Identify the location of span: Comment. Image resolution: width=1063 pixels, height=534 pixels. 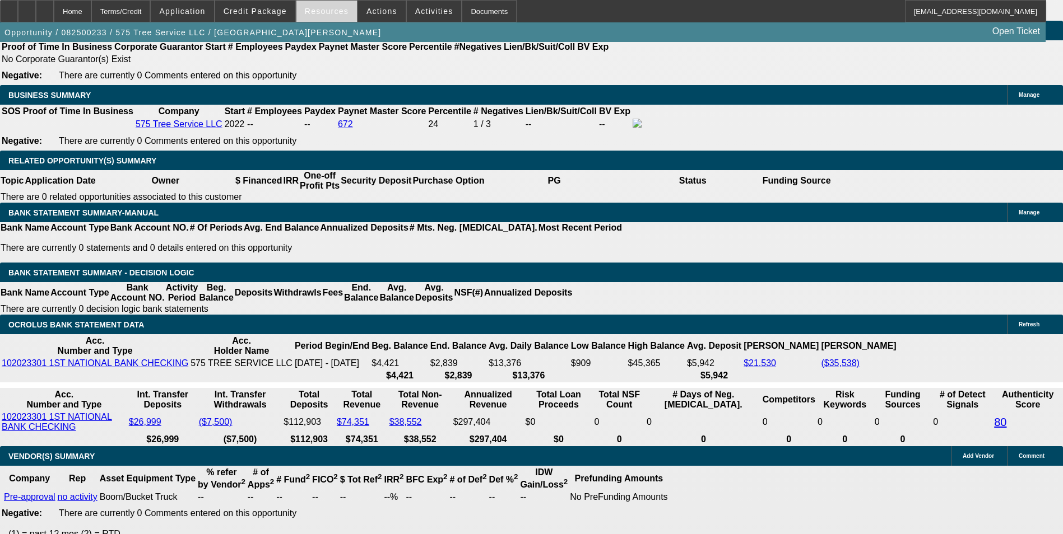
(1031, 456).